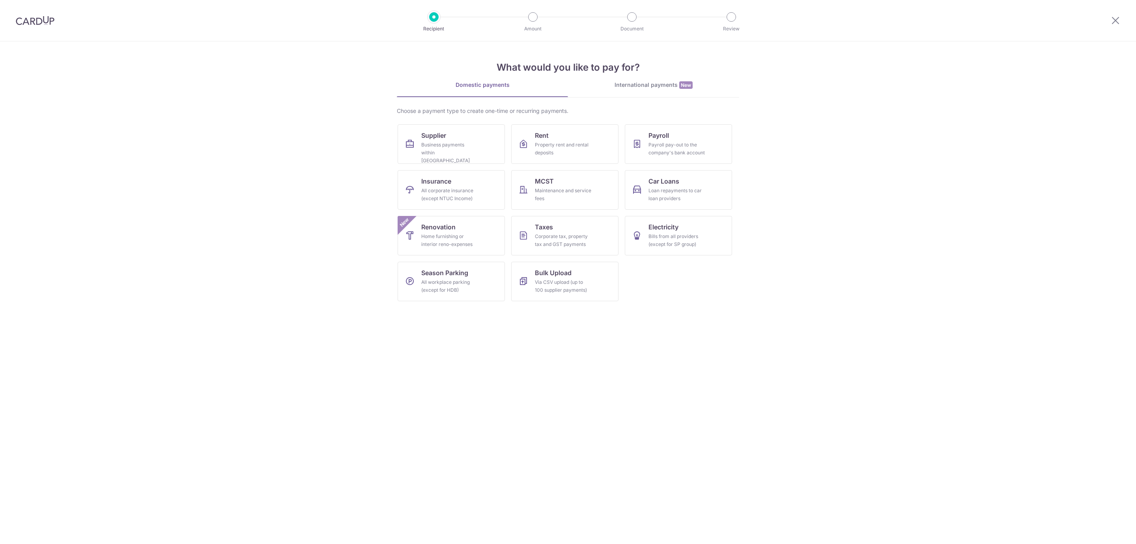 This screenshot has height=544, width=1136. I want to click on span: Electricity, so click(664, 227).